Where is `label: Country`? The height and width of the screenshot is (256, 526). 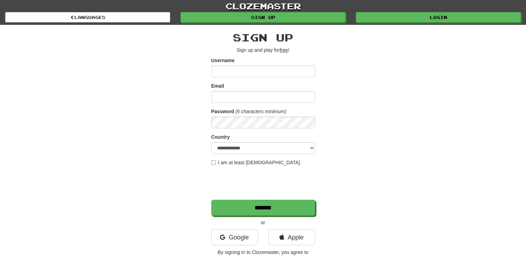 label: Country is located at coordinates (220, 137).